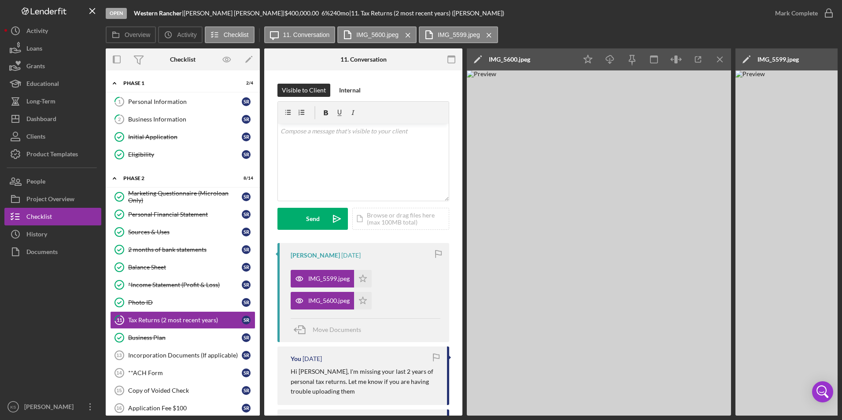 Image resolution: width=842 pixels, height=420 pixels. I want to click on div: Sources & Uses, so click(185, 232).